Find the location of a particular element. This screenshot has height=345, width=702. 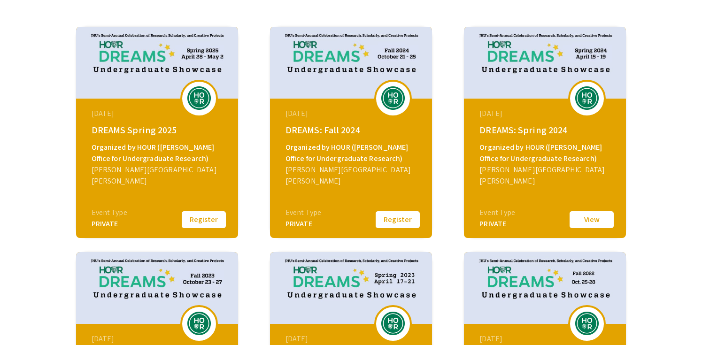

img: dreams-fall-2022_eventLogo_81fd70_.png is located at coordinates (587, 324).